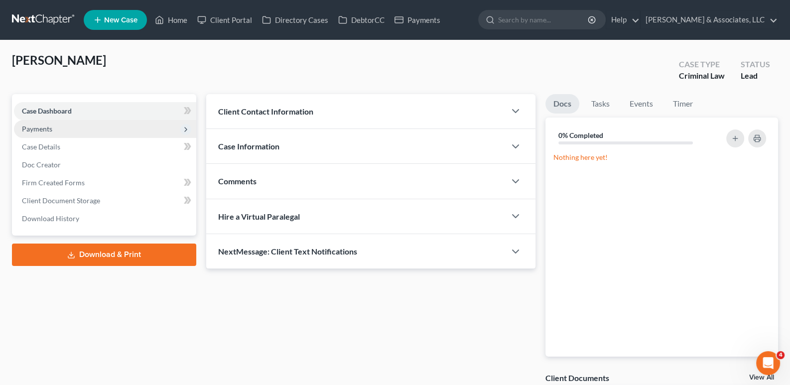 This screenshot has width=790, height=385. I want to click on a: Download & Print, so click(104, 254).